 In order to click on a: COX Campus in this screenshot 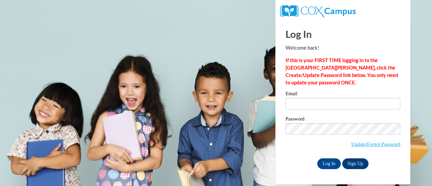, I will do `click(318, 10)`.